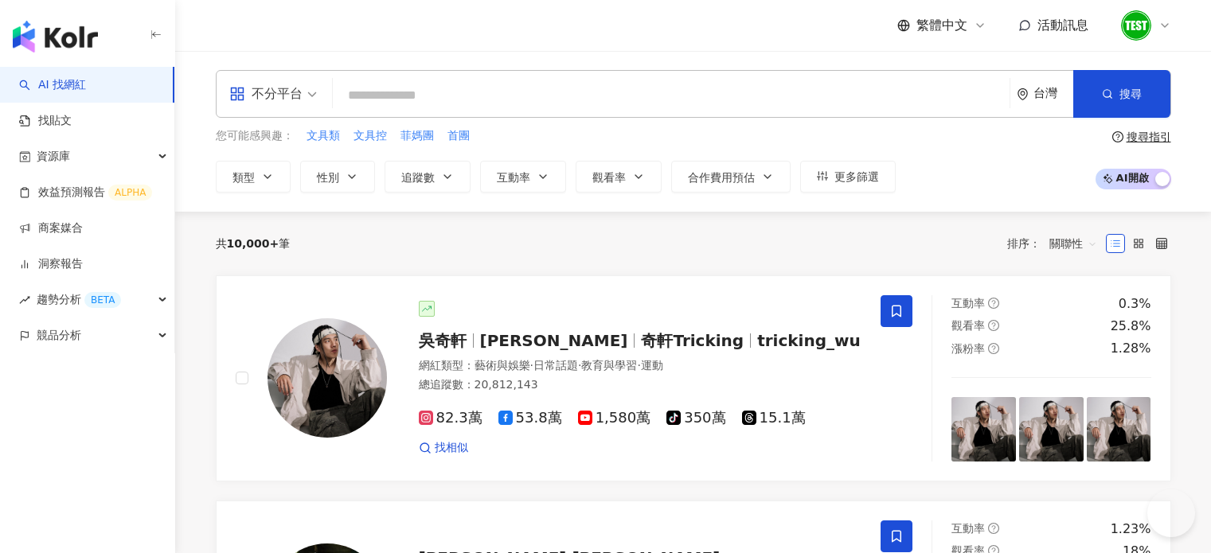 Image resolution: width=1211 pixels, height=553 pixels. Describe the element at coordinates (848, 177) in the screenshot. I see `button: 更多篩選` at that location.